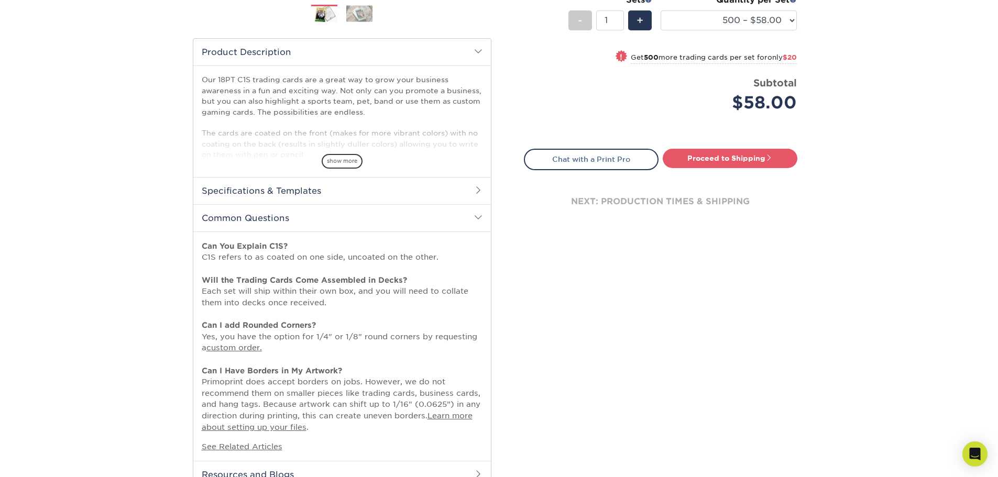  Describe the element at coordinates (359, 13) in the screenshot. I see `img: Trading Cards 02` at that location.